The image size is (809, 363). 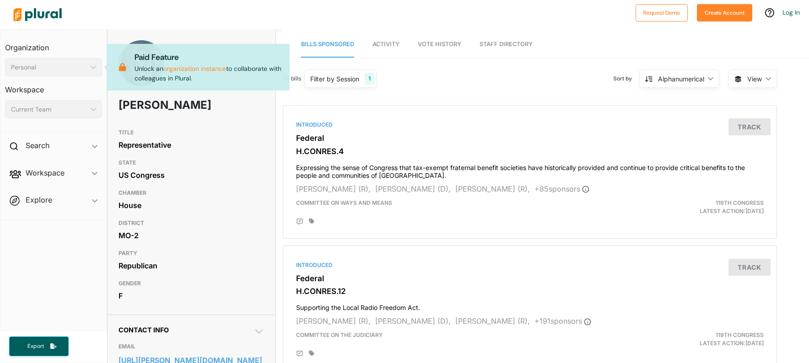 What do you see at coordinates (334, 79) in the screenshot?
I see `div: Filter by Session` at bounding box center [334, 79].